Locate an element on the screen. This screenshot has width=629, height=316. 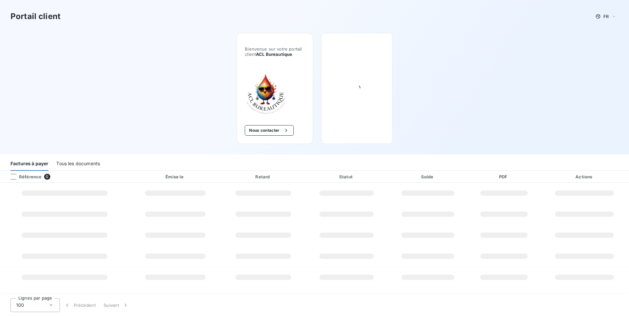
div: PDF is located at coordinates (503, 177).